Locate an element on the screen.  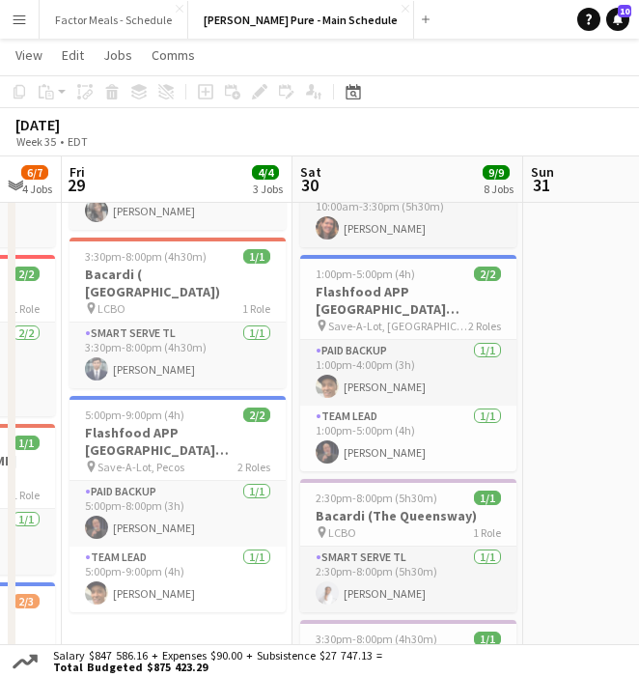
div: 2:30pm-8:00pm (5h30m)1/1Bacardi (The Queensway) LCBO1 RoleSmart Serve TL1/12:30pm-8:00pm (5h30m)[... is located at coordinates (408, 546).